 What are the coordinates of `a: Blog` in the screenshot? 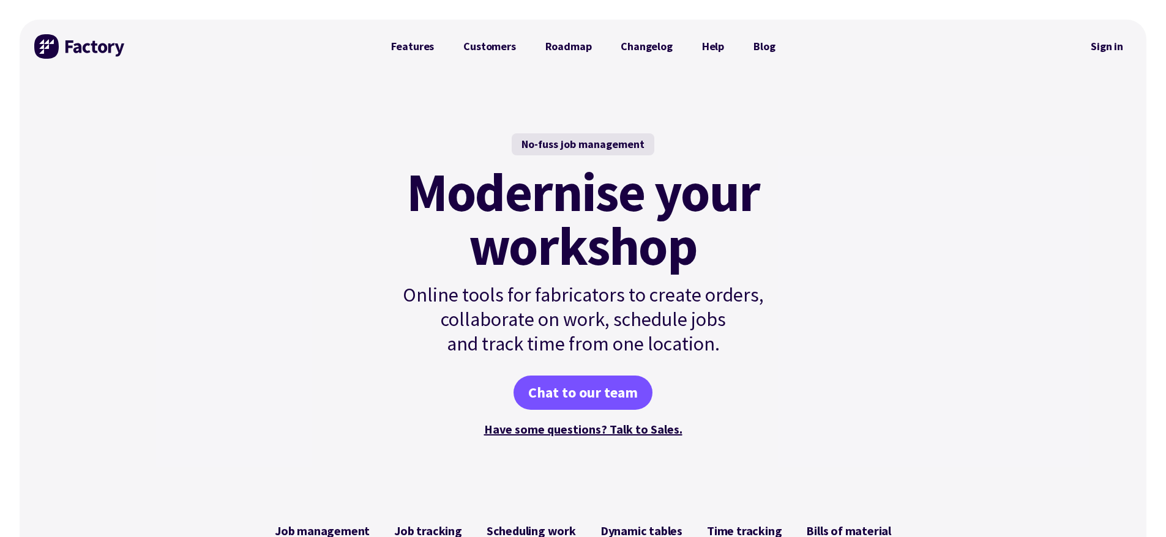 It's located at (764, 47).